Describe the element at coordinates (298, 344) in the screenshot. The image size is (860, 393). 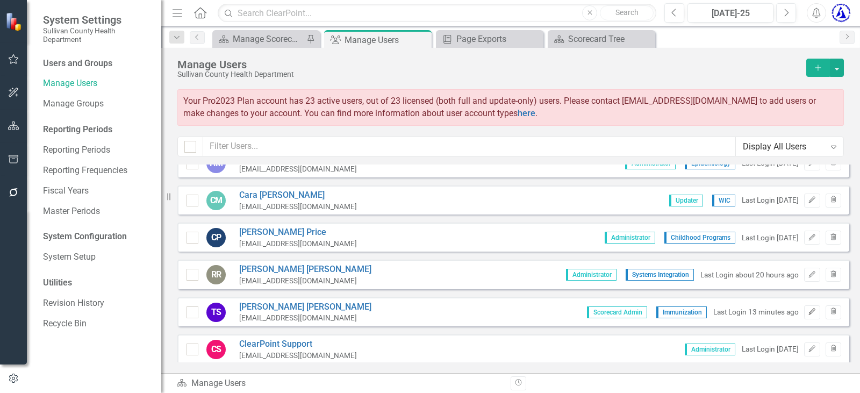
I see `a: ClearPoint Support` at that location.